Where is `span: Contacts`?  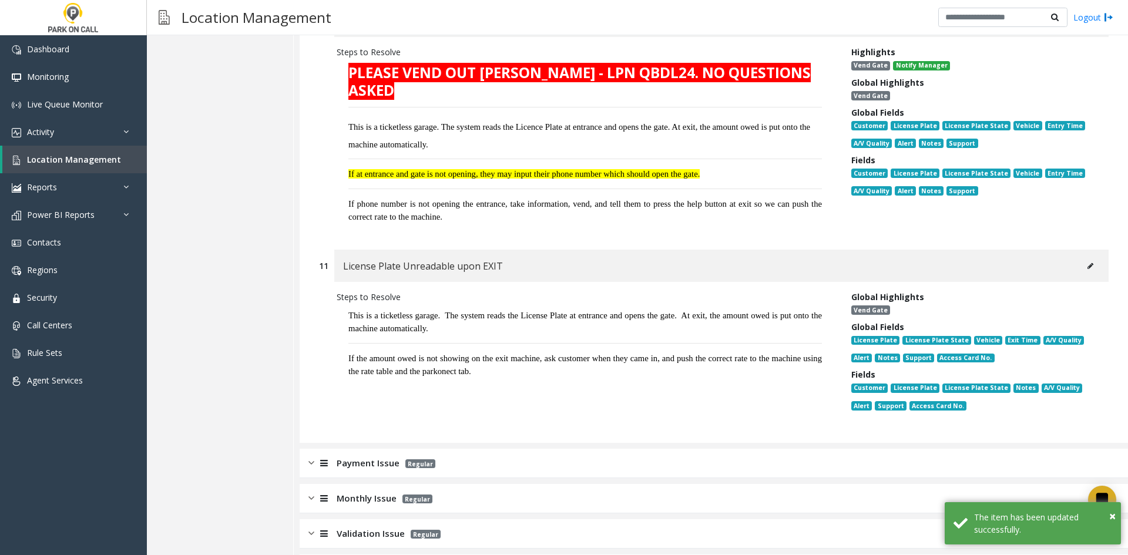 span: Contacts is located at coordinates (44, 242).